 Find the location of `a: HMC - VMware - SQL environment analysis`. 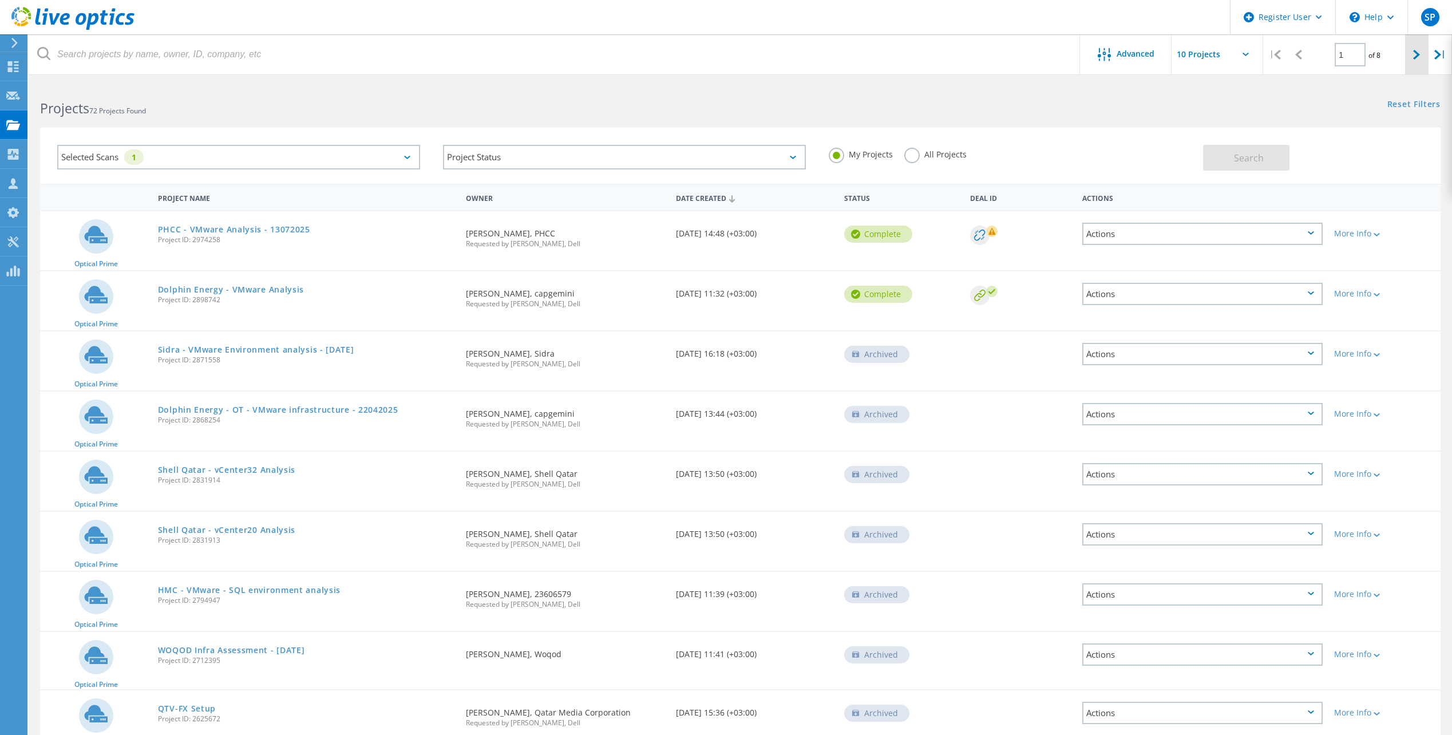

a: HMC - VMware - SQL environment analysis is located at coordinates (249, 590).